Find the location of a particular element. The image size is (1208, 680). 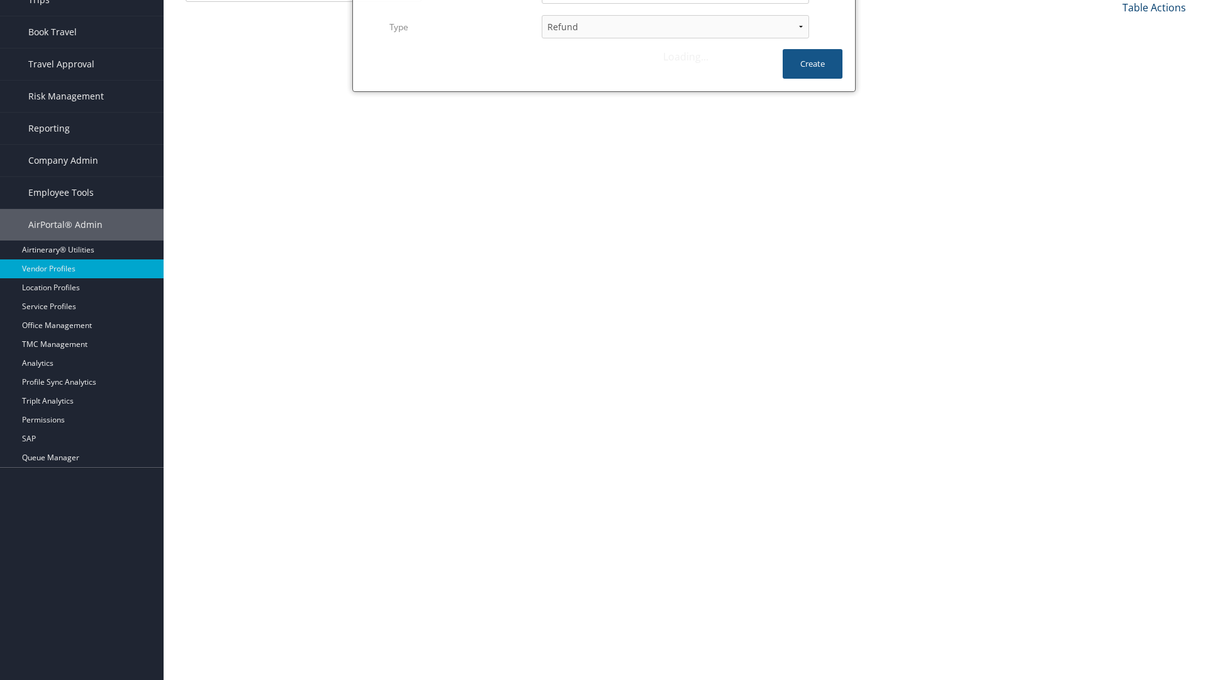

span: Book Travel is located at coordinates (52, 32).